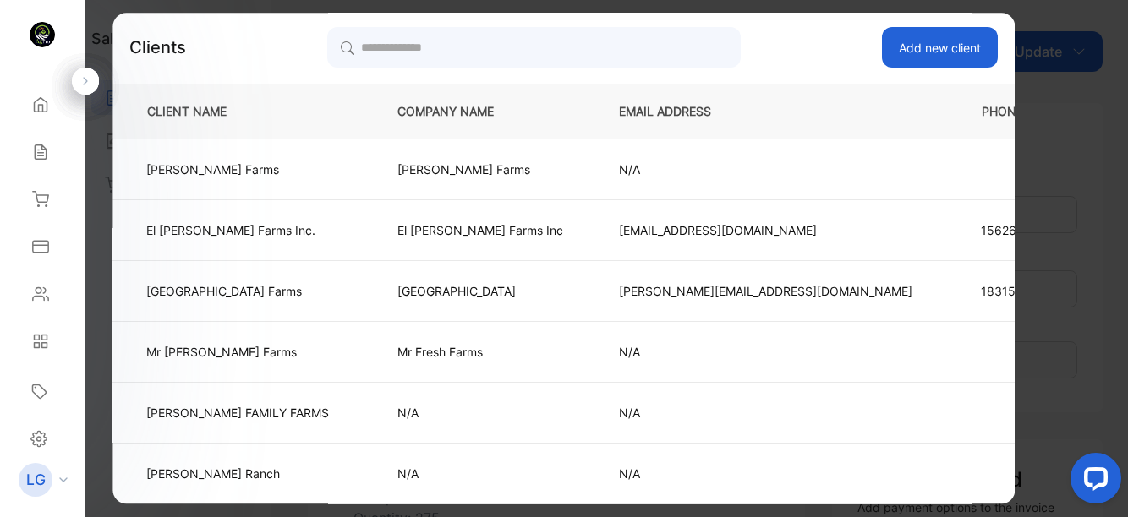 Image resolution: width=1128 pixels, height=517 pixels. I want to click on button: Add new client, so click(940, 47).